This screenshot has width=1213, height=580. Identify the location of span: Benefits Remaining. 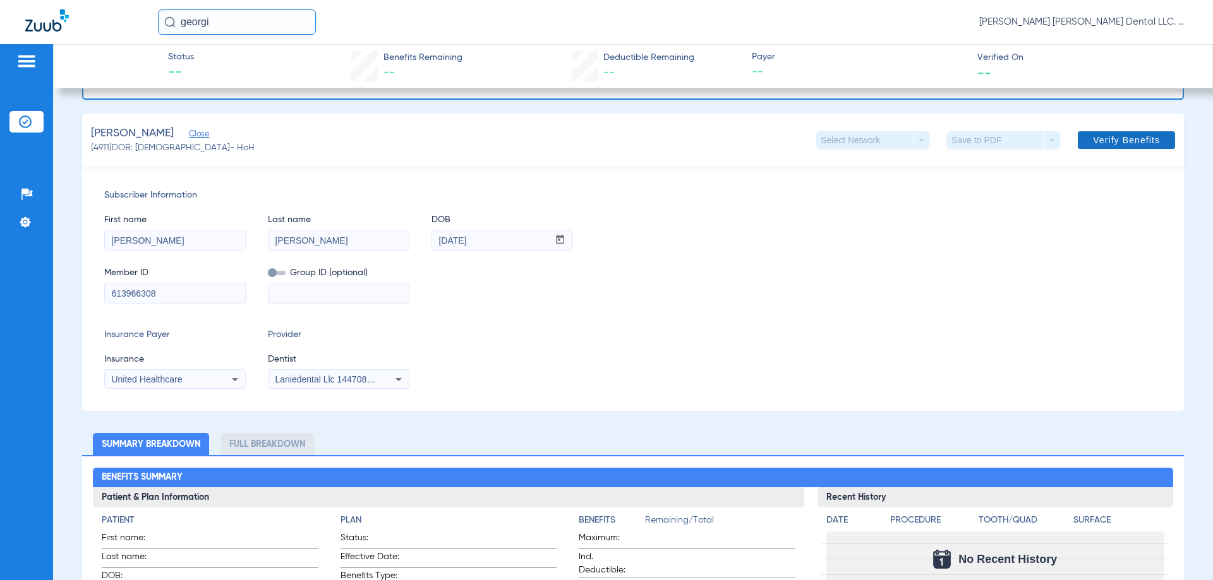
(422, 57).